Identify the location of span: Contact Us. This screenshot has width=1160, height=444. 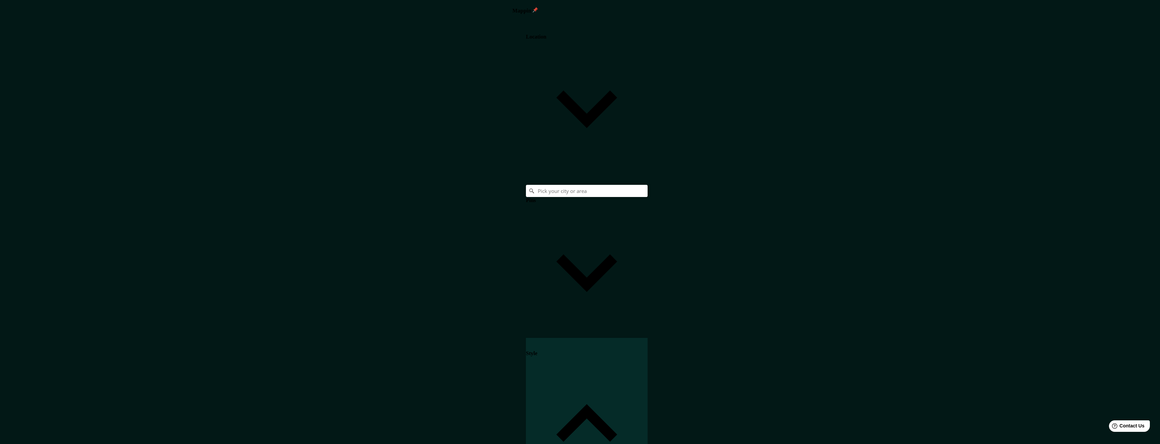
(32, 8).